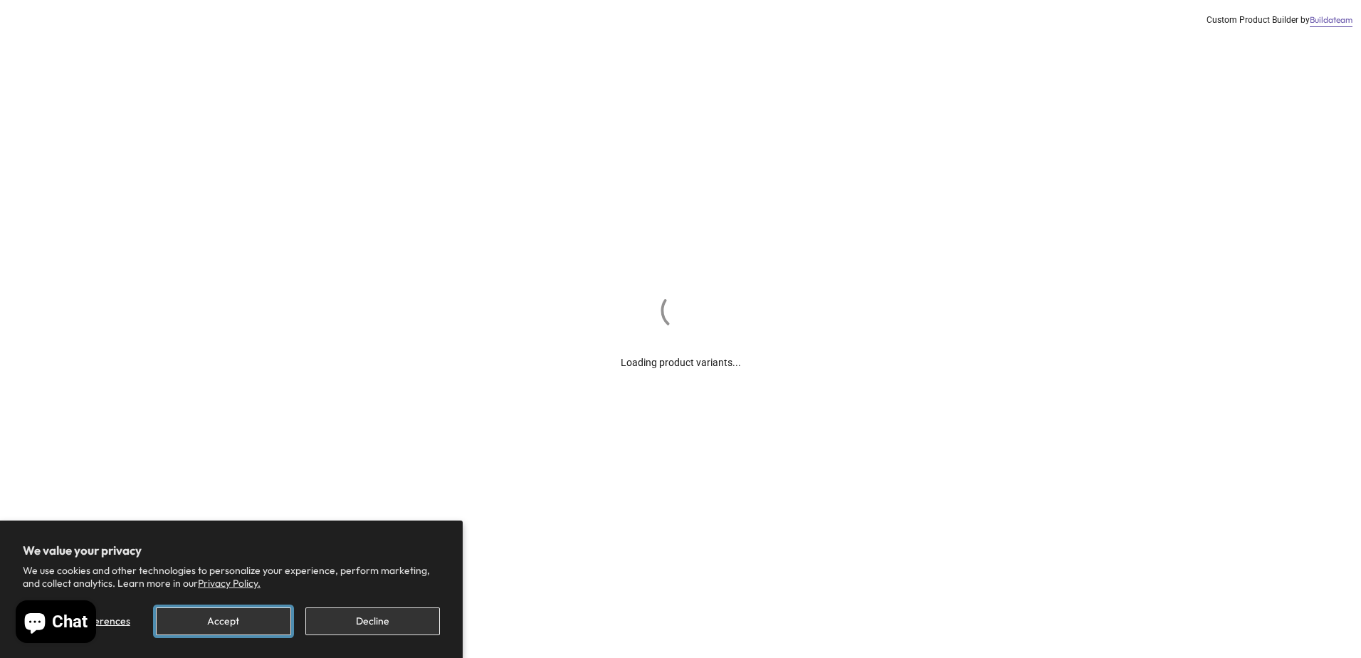 Image resolution: width=1361 pixels, height=658 pixels. Describe the element at coordinates (372, 621) in the screenshot. I see `button: Decline` at that location.